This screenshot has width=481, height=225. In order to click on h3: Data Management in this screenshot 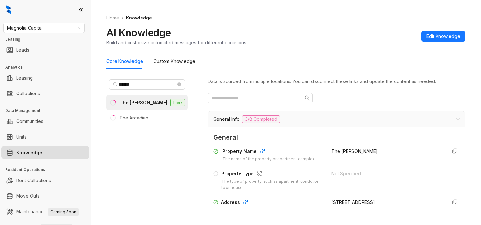, I will do `click(48, 111)`.